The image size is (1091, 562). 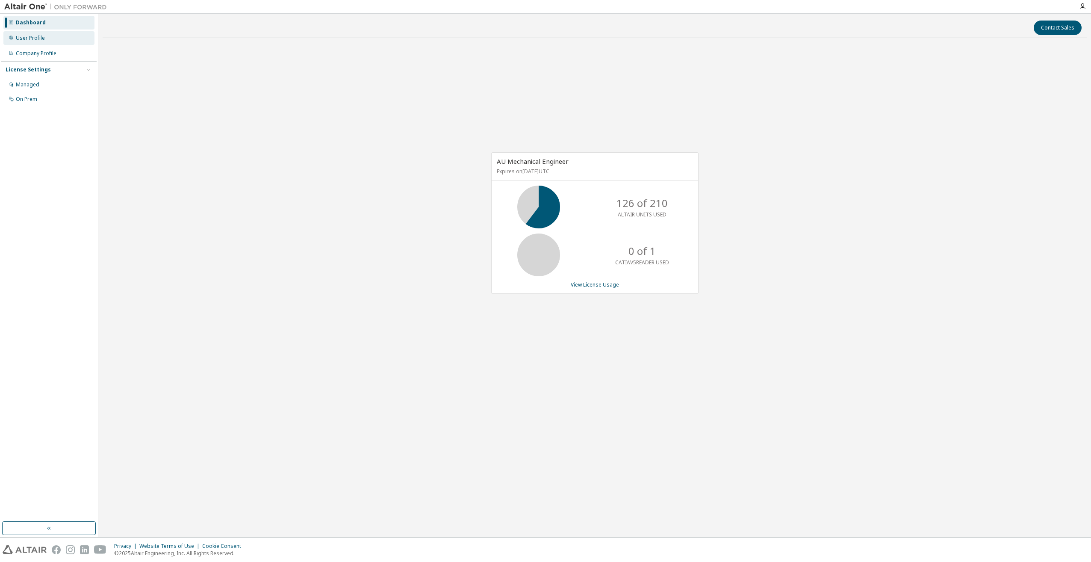 I want to click on img: linkedin.svg, so click(x=84, y=549).